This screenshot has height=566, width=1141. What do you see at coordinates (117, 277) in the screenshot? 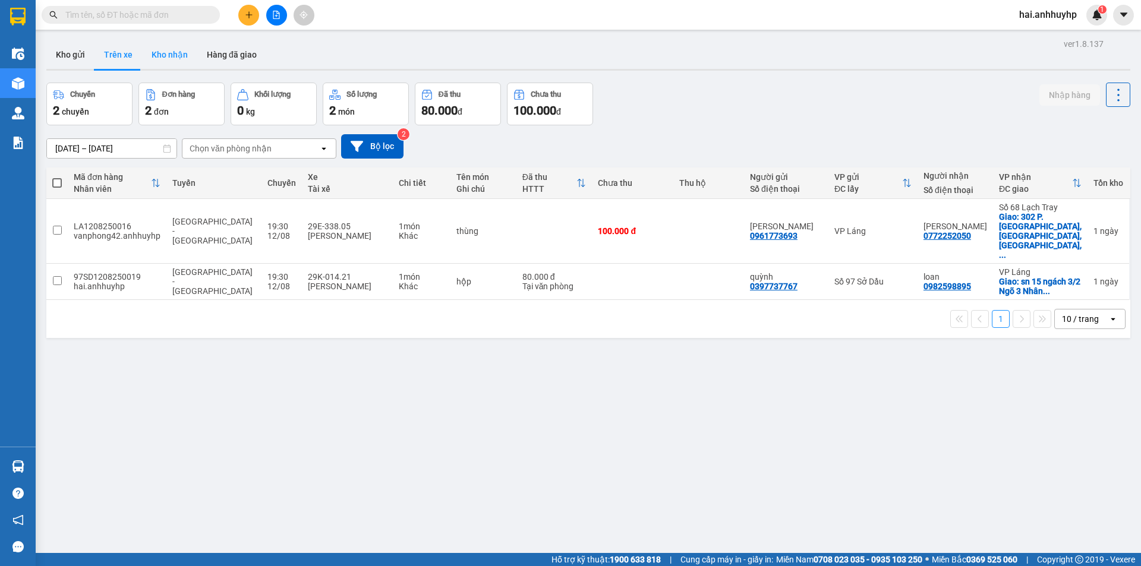
I see `div: 97SD1208250019` at bounding box center [117, 277].